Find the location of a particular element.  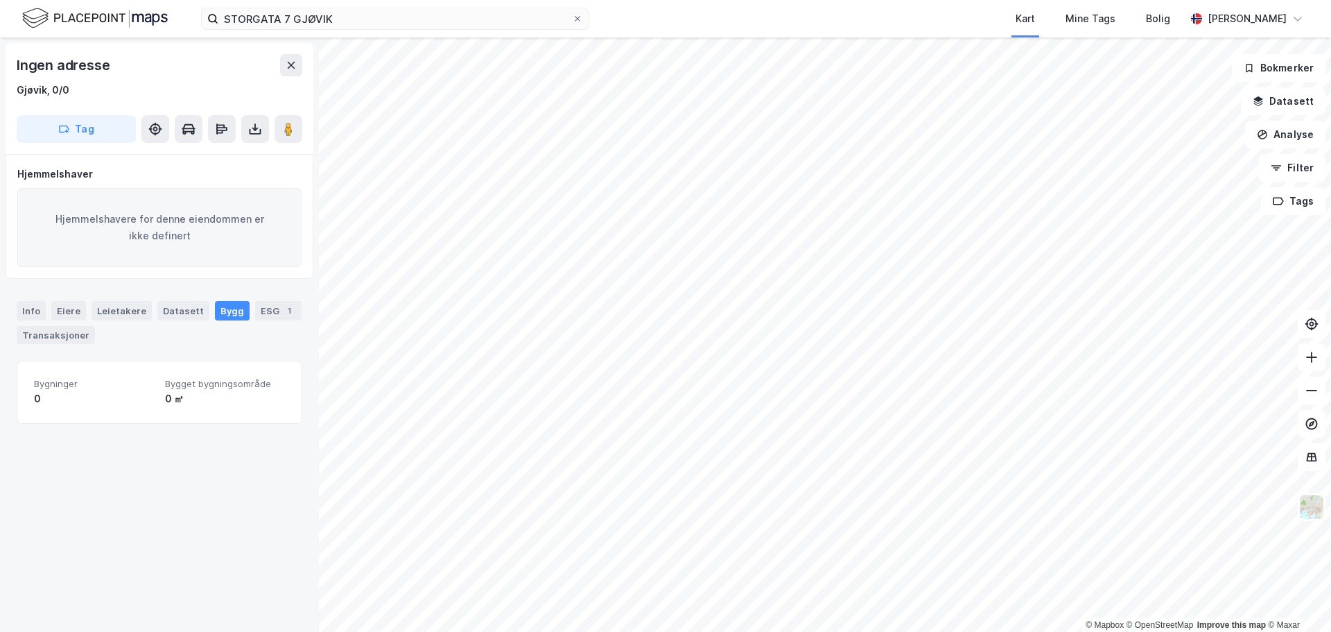

div: Gjøvik, 0/0 is located at coordinates (43, 90).